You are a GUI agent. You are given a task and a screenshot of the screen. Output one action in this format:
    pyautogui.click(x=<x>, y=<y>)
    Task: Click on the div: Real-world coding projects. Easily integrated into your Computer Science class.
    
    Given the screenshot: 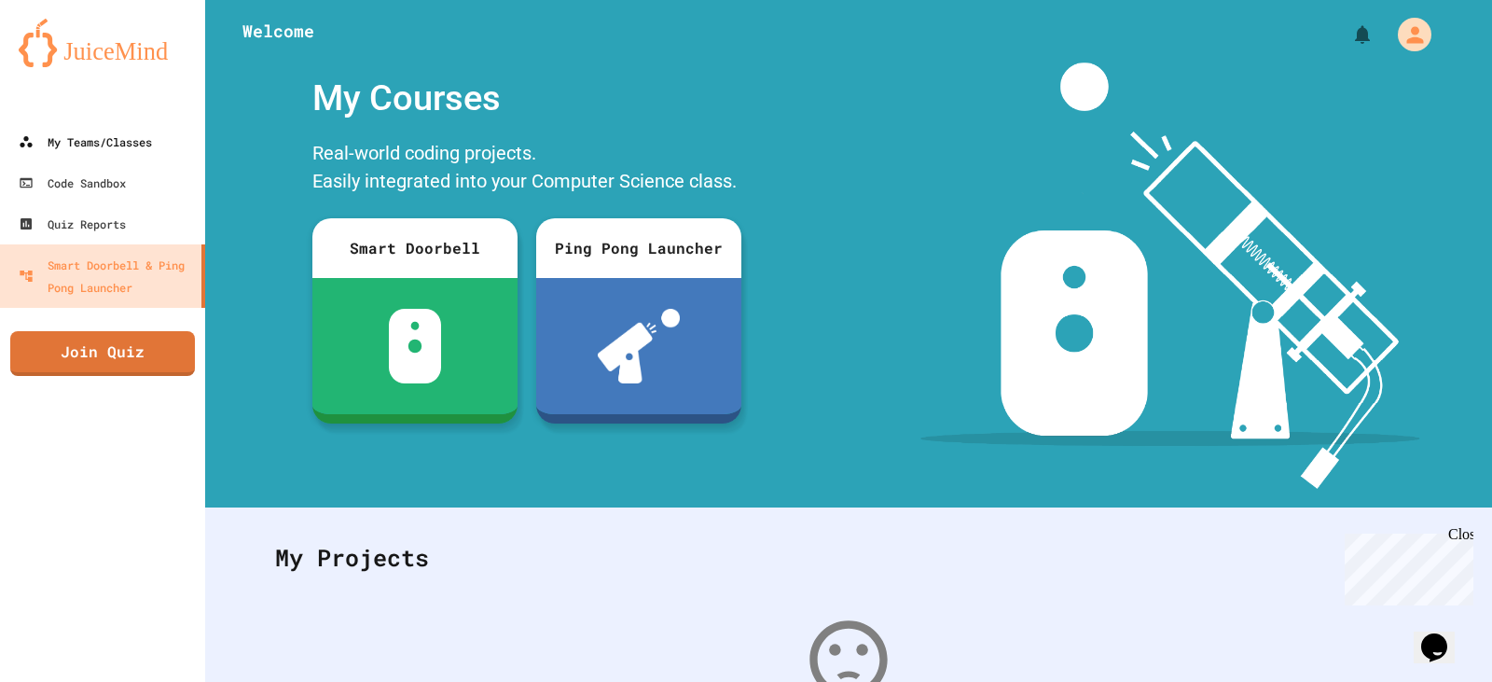 What is the action you would take?
    pyautogui.click(x=527, y=169)
    